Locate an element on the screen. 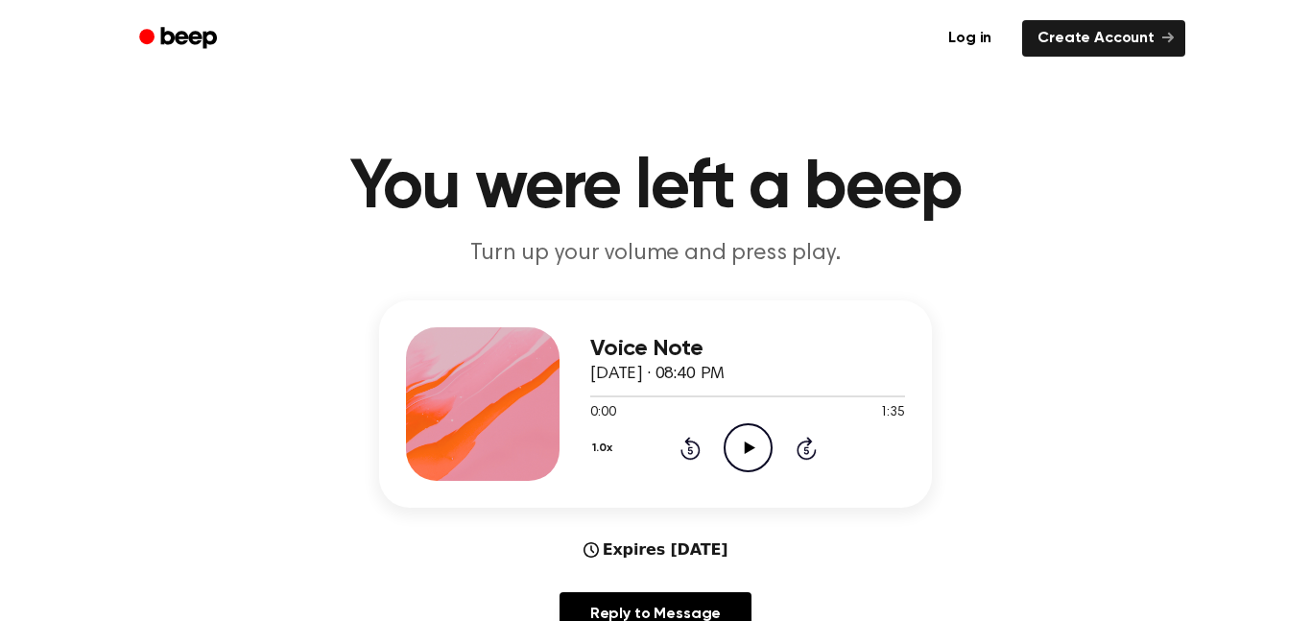 This screenshot has width=1311, height=621. span: 1:35 is located at coordinates (893, 413).